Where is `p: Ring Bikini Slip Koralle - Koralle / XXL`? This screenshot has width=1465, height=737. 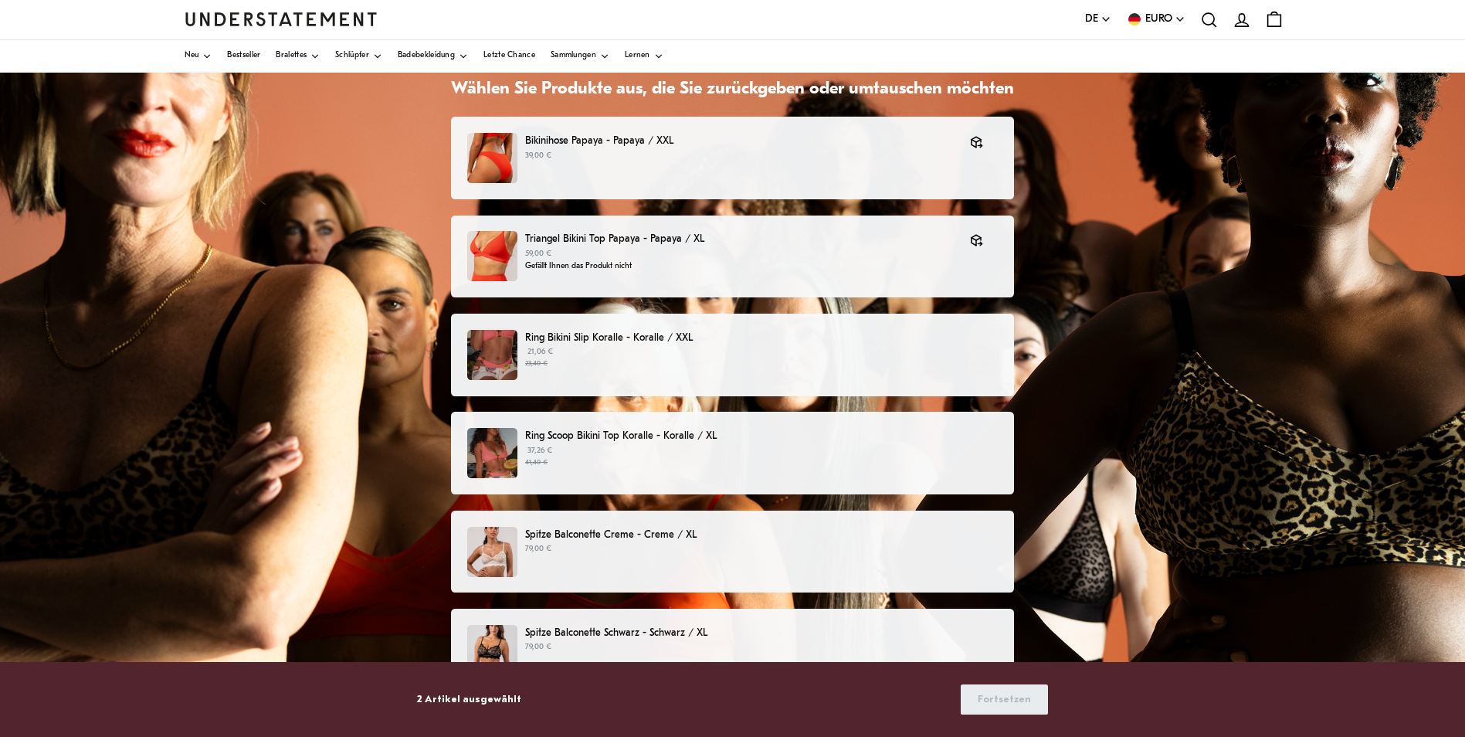
p: Ring Bikini Slip Koralle - Koralle / XXL is located at coordinates (762, 338).